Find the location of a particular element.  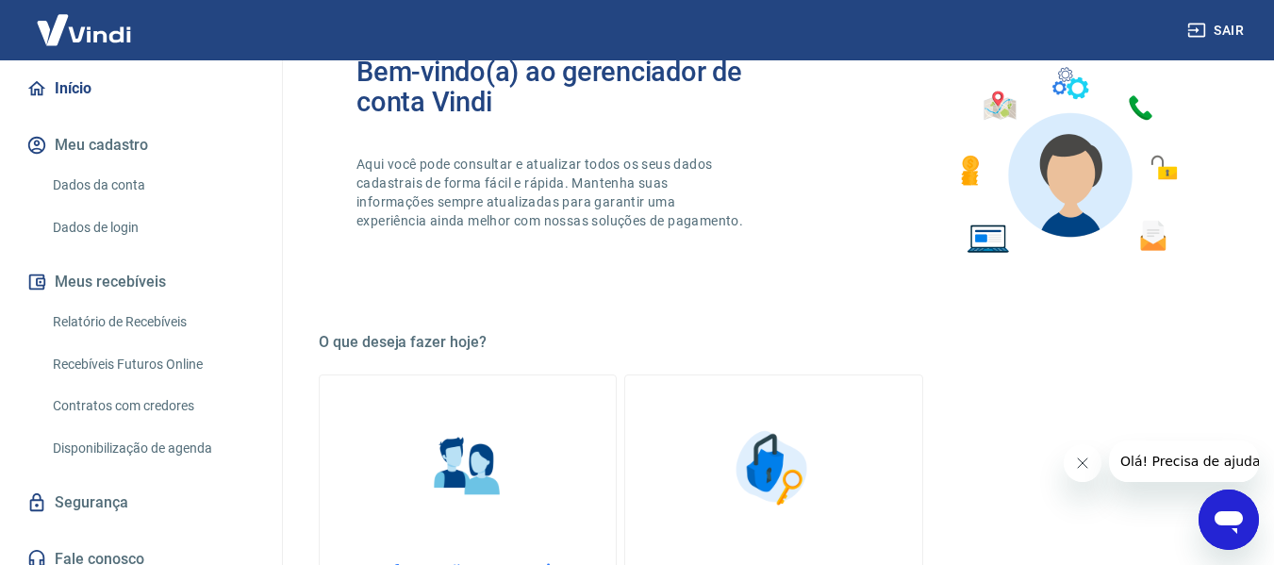

a: Recebíveis Futuros Online is located at coordinates (152, 364).